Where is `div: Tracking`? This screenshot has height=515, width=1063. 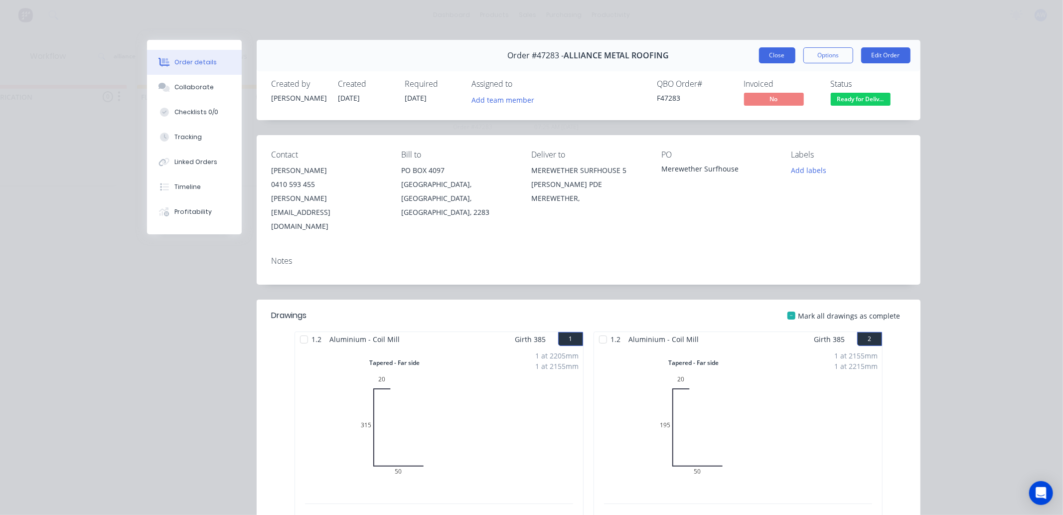
div: Tracking is located at coordinates (188, 137).